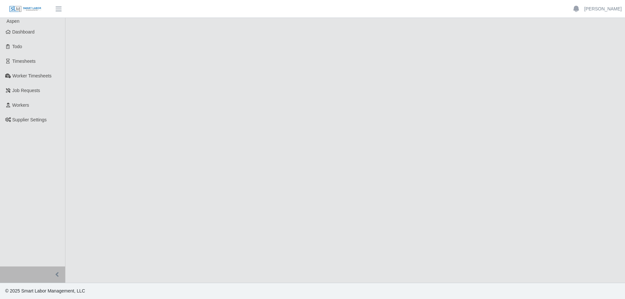 The height and width of the screenshot is (299, 625). Describe the element at coordinates (17, 47) in the screenshot. I see `span: Todo` at that location.